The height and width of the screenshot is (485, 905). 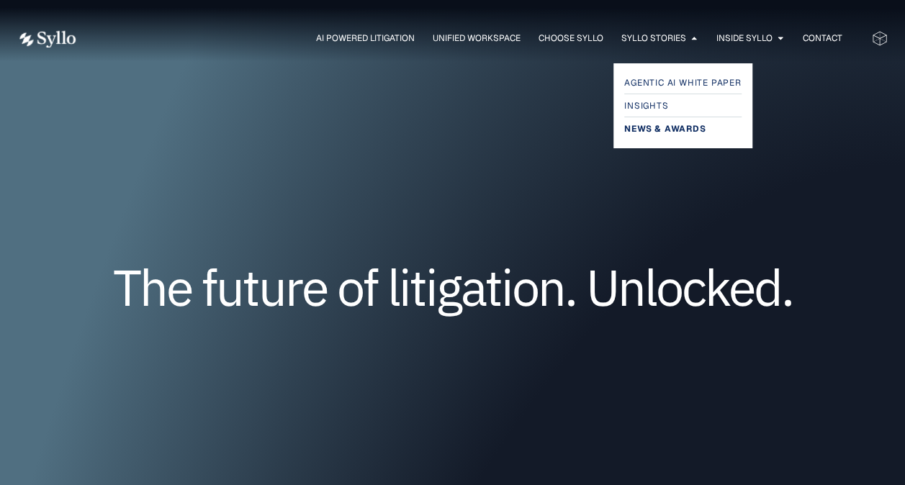 I want to click on span: Inside Syllo, so click(x=745, y=38).